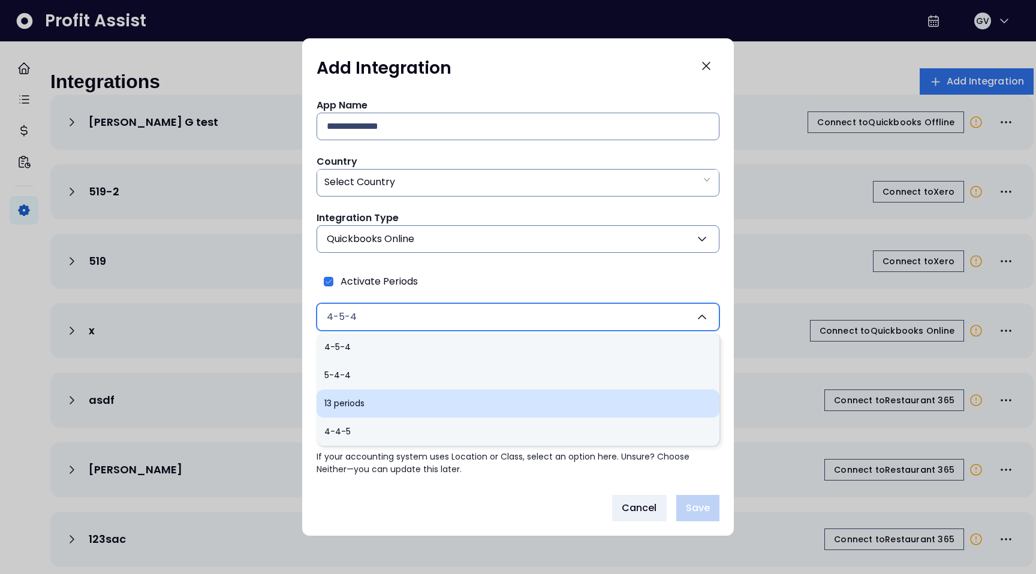 The width and height of the screenshot is (1036, 574). I want to click on li: 5-4-4, so click(518, 375).